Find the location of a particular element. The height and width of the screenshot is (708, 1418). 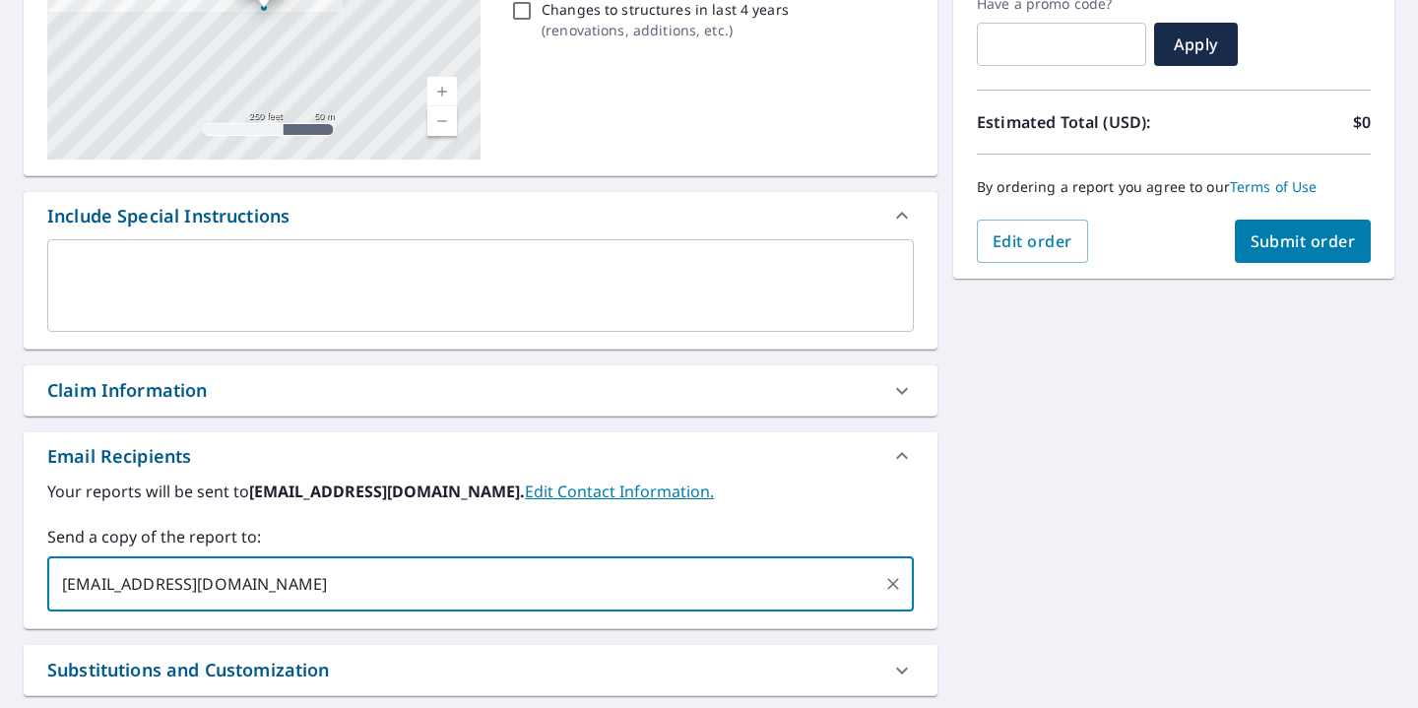

a: EditContactInfo is located at coordinates (620, 492).